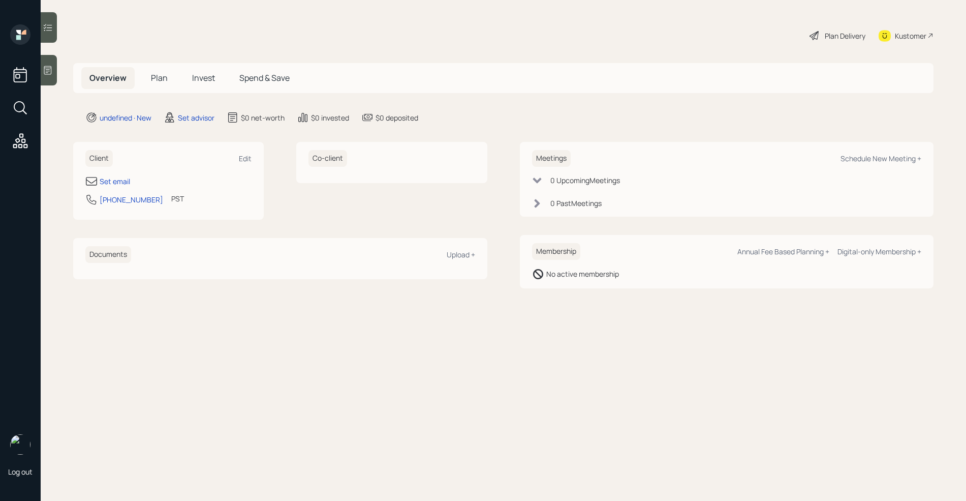  Describe the element at coordinates (783, 251) in the screenshot. I see `div: Annual Fee Based Planning +` at that location.